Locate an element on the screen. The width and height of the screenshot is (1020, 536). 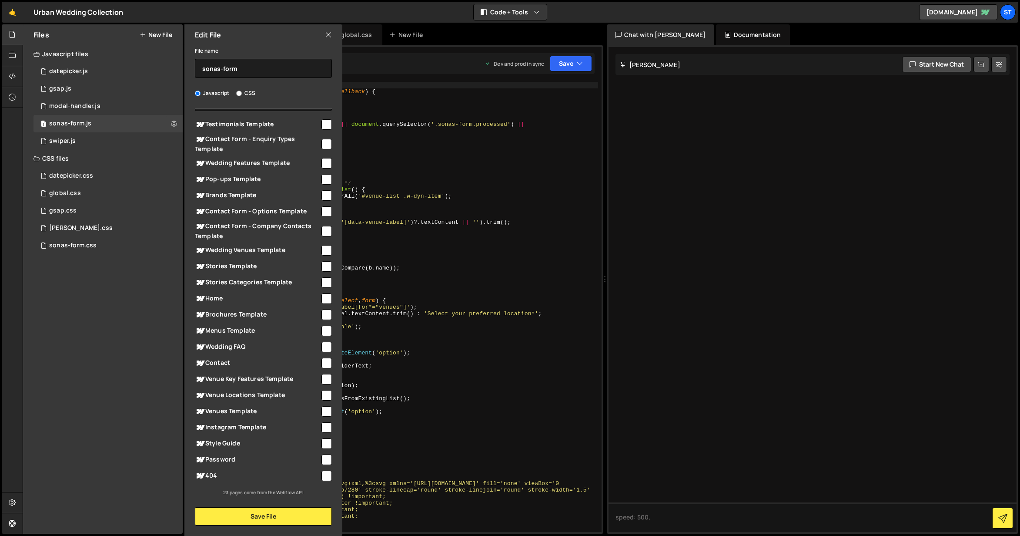
div: New File is located at coordinates (408, 35).